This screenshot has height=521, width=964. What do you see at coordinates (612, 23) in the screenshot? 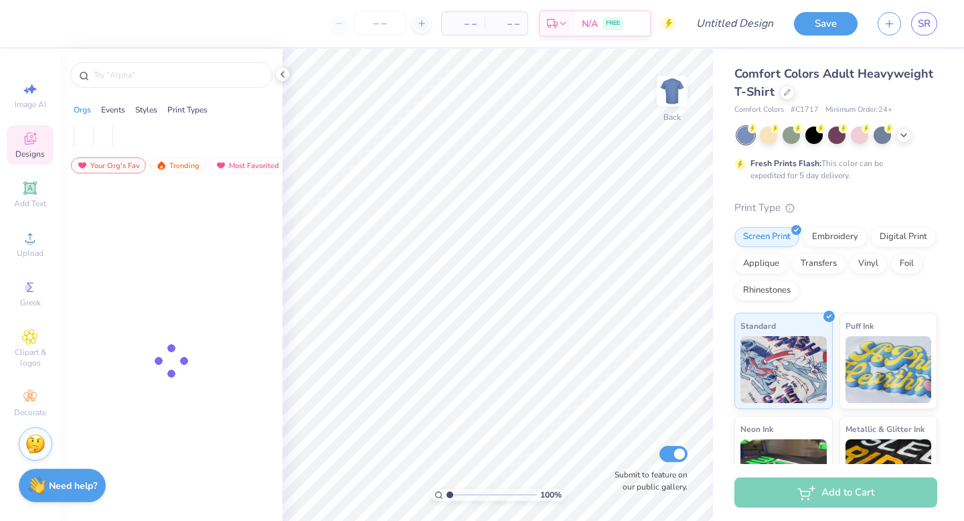
I see `span: FREE` at bounding box center [612, 23].